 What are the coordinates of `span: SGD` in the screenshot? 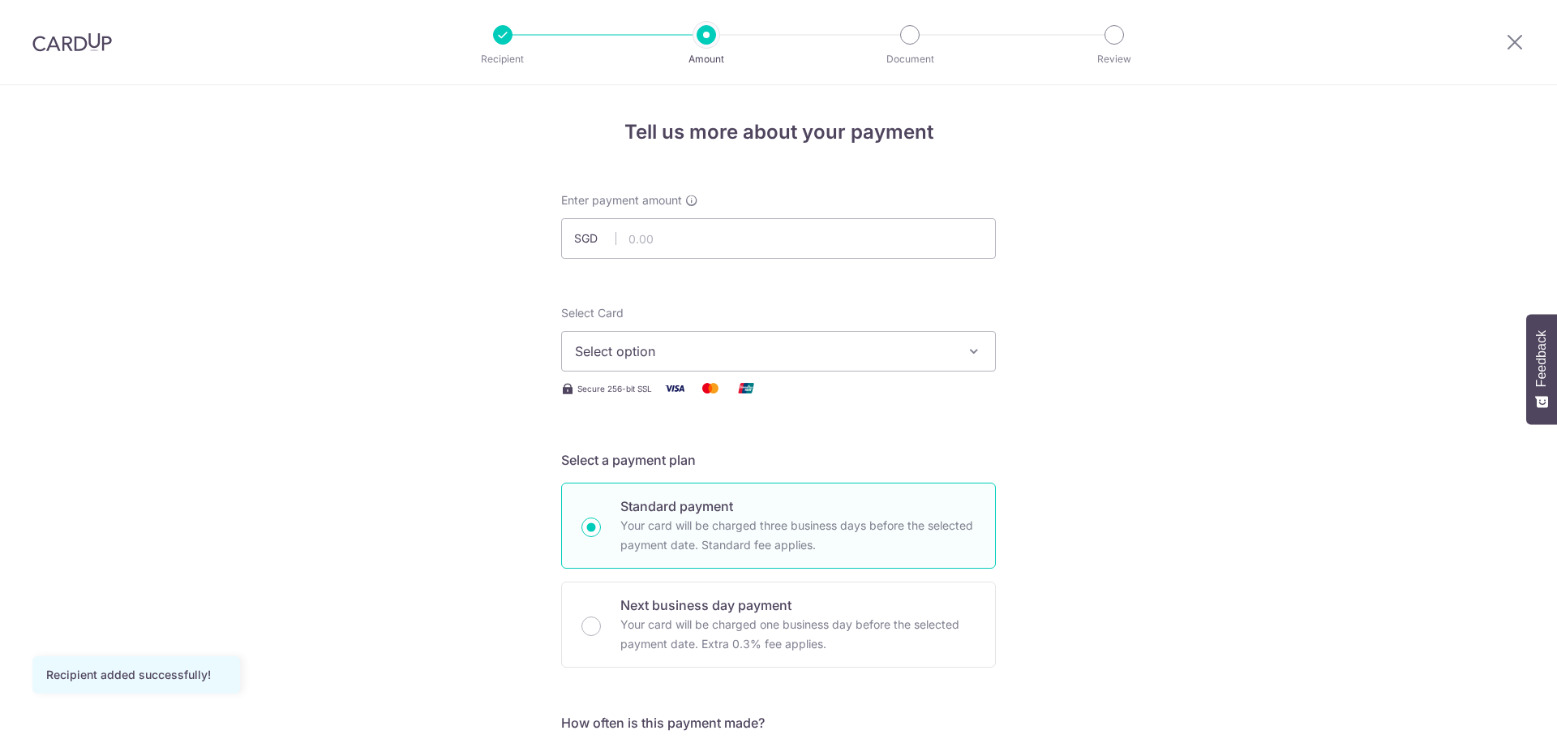 It's located at (595, 238).